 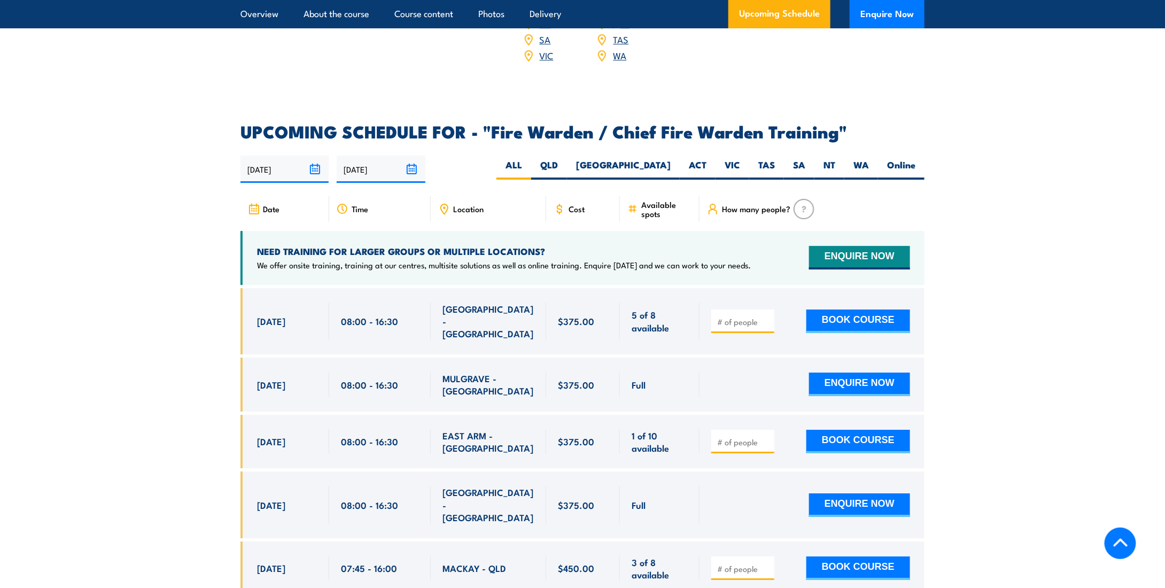 What do you see at coordinates (620, 39) in the screenshot?
I see `a: TAS` at bounding box center [620, 39].